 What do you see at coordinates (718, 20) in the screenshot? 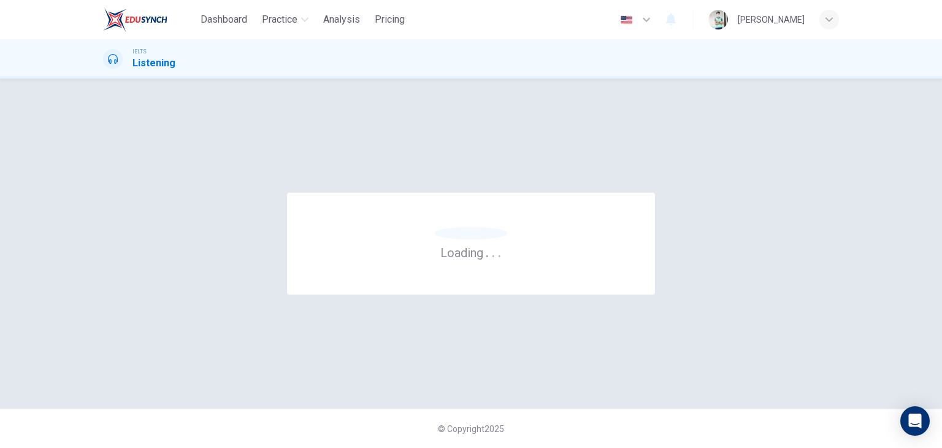
I see `img: Profile picture` at bounding box center [718, 20].